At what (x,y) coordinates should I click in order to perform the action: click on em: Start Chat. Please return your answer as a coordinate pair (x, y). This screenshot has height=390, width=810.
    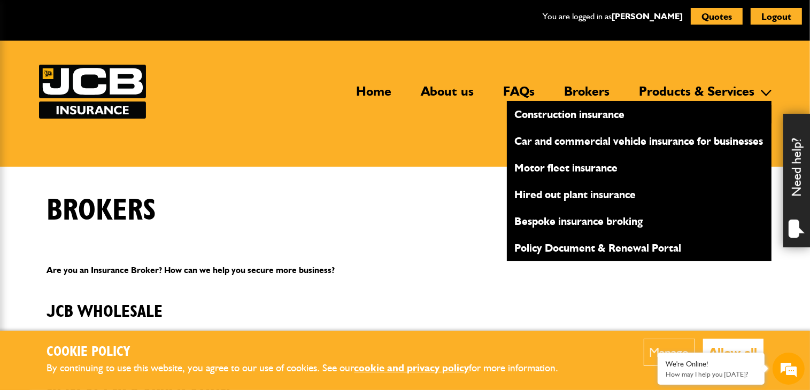
    Looking at the image, I should click on (170, 314).